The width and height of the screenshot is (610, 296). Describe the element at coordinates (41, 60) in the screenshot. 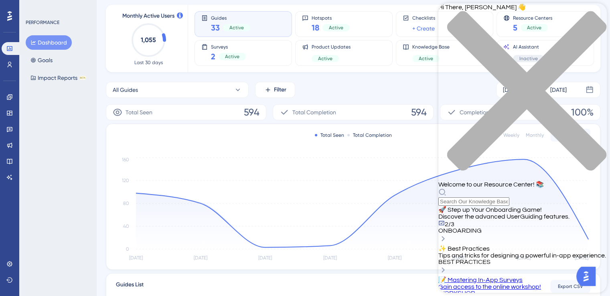

I see `button: Goals` at that location.